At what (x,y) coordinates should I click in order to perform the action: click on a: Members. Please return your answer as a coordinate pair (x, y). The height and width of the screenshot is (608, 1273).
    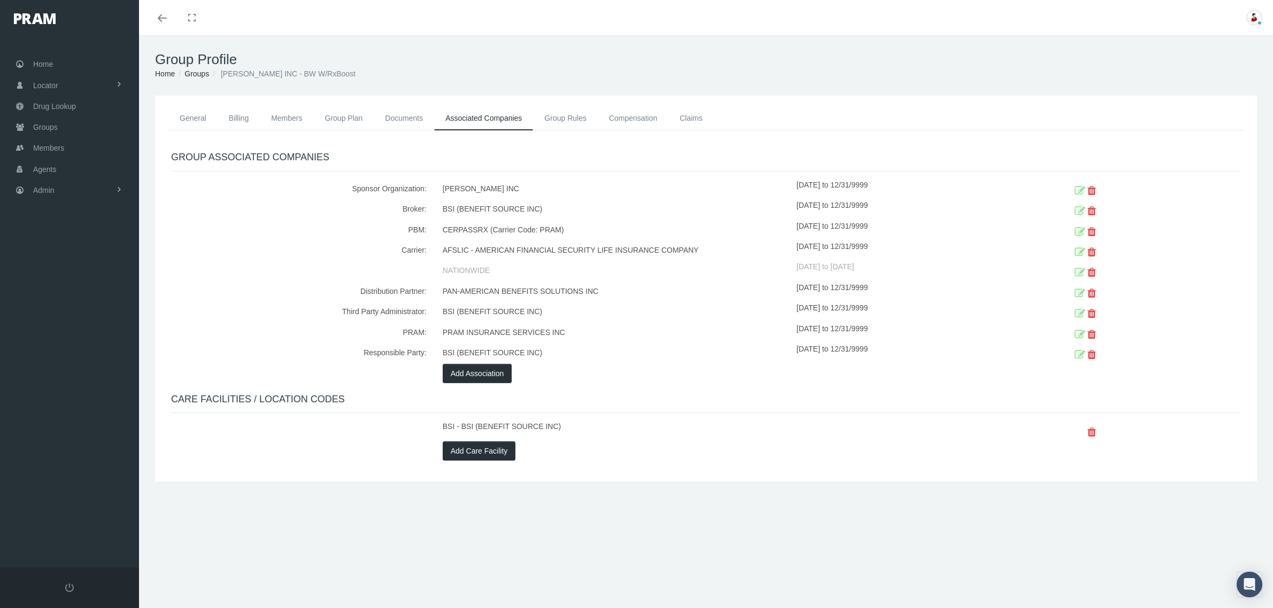
    Looking at the image, I should click on (287, 118).